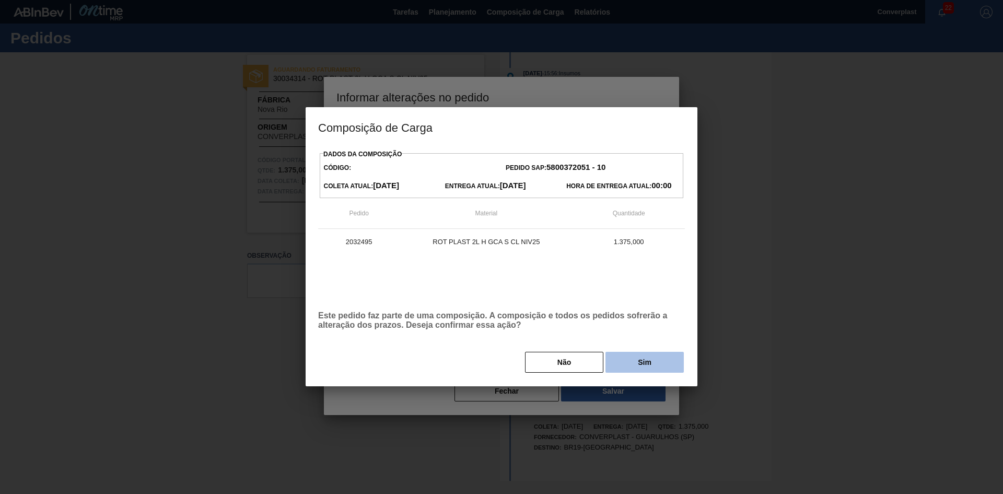 The height and width of the screenshot is (494, 1003). I want to click on span: Pedido SAP:, so click(555, 168).